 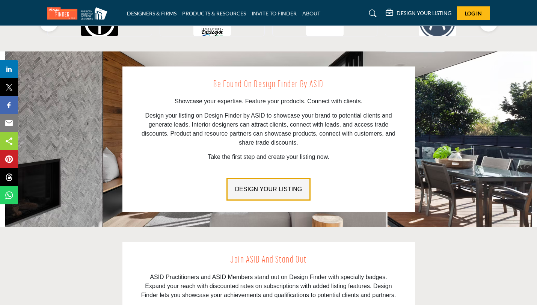 What do you see at coordinates (214, 13) in the screenshot?
I see `a: PRODUCTS & RESOURCES` at bounding box center [214, 13].